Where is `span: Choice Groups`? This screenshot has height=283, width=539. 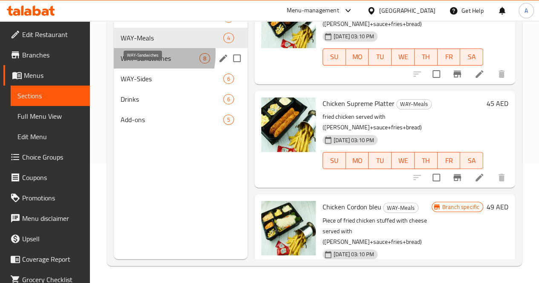 span: Choice Groups is located at coordinates (52, 157).